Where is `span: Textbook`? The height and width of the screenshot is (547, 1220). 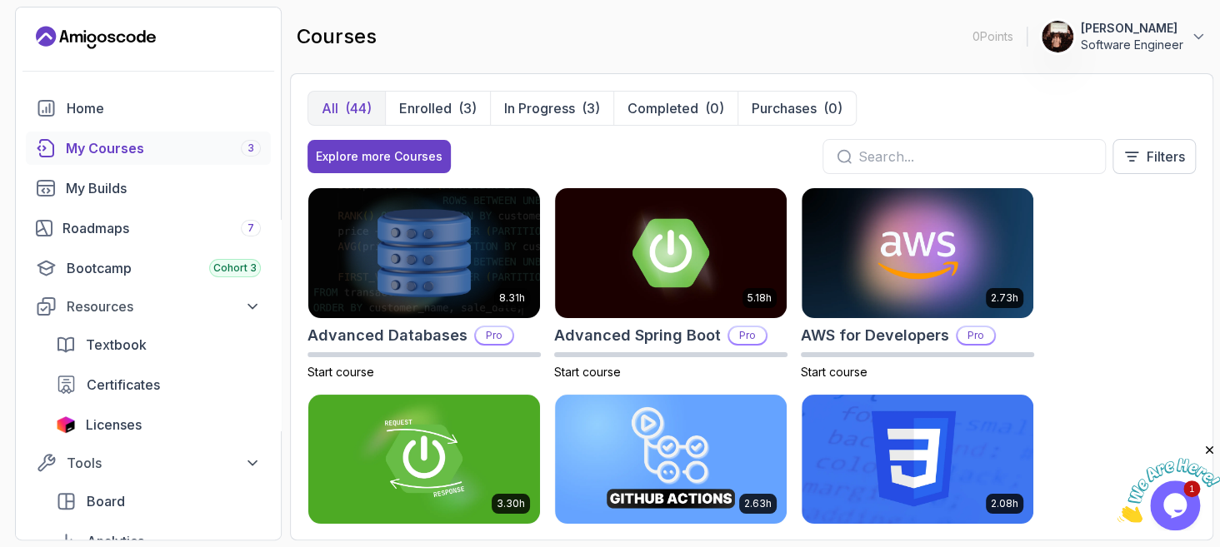 span: Textbook is located at coordinates (116, 345).